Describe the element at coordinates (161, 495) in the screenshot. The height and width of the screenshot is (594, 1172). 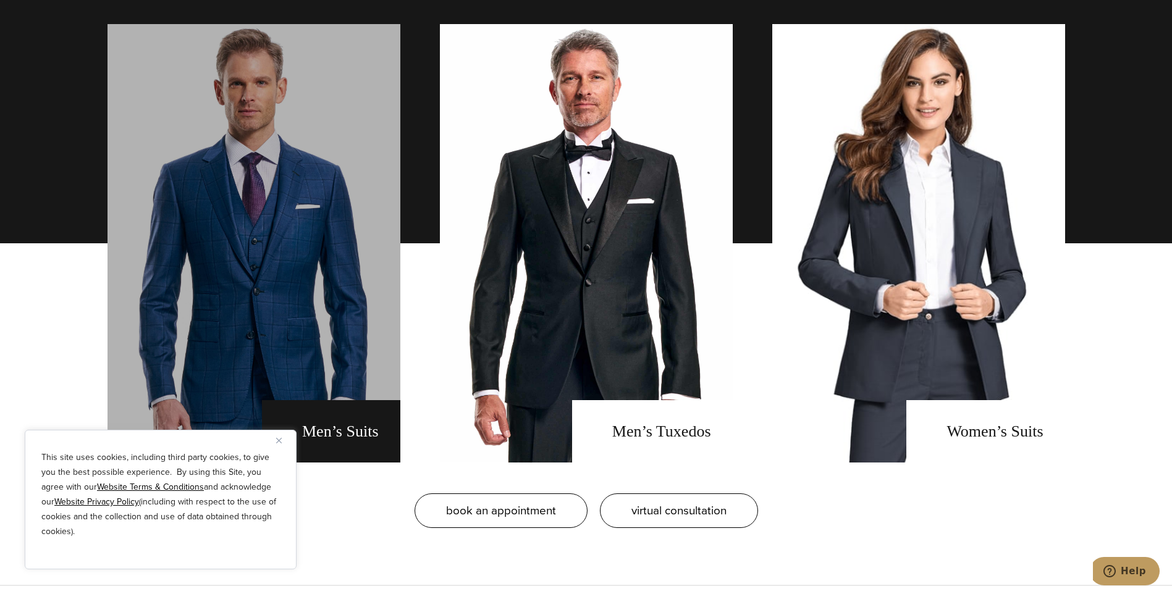
I see `p: This site uses cookies, including third party cookies, to give you the best possible experience. ...` at that location.